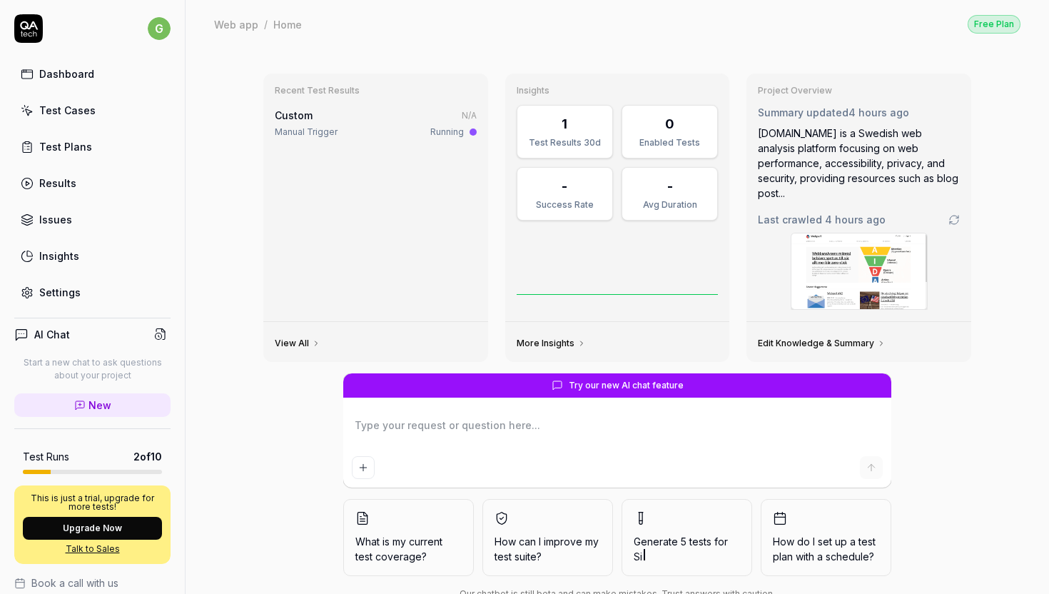 The image size is (1049, 594). Describe the element at coordinates (822, 219) in the screenshot. I see `span: Last crawled` at that location.